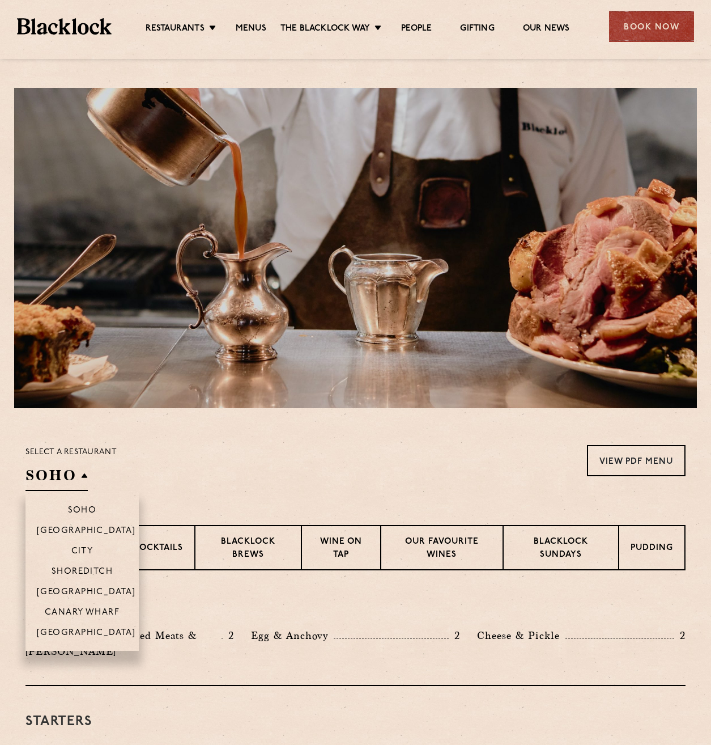 The width and height of the screenshot is (711, 745). I want to click on a: Our News, so click(546, 29).